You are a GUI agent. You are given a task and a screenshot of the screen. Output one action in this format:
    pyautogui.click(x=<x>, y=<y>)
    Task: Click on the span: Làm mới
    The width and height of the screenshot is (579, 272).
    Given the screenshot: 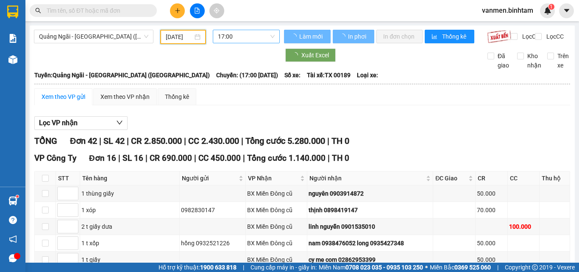 What is the action you would take?
    pyautogui.click(x=311, y=36)
    